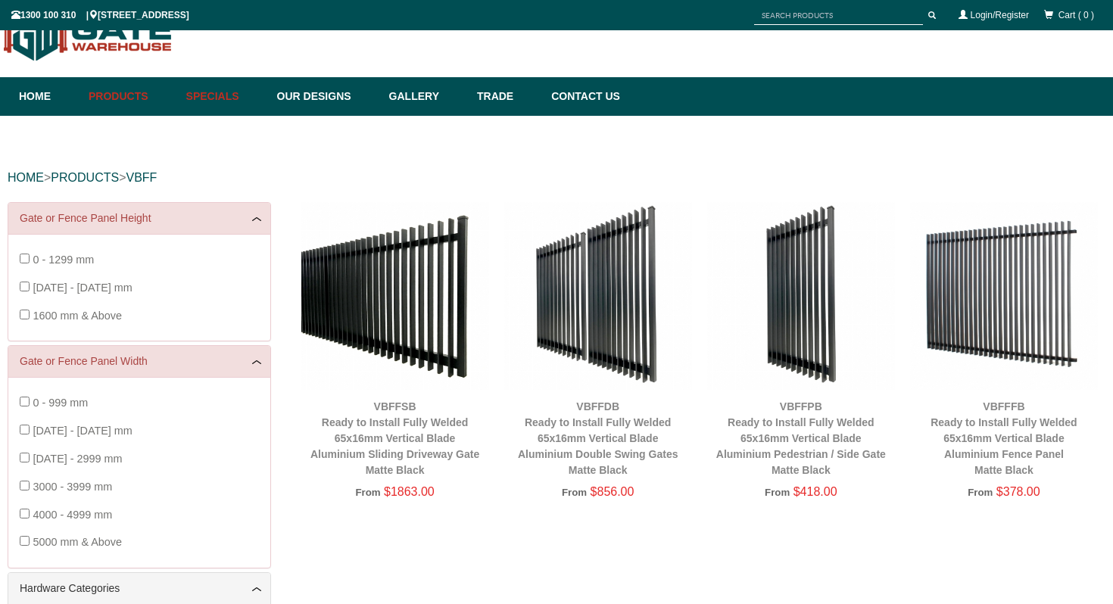 This screenshot has height=604, width=1113. I want to click on a: Gate or Fence Panel Width, so click(139, 361).